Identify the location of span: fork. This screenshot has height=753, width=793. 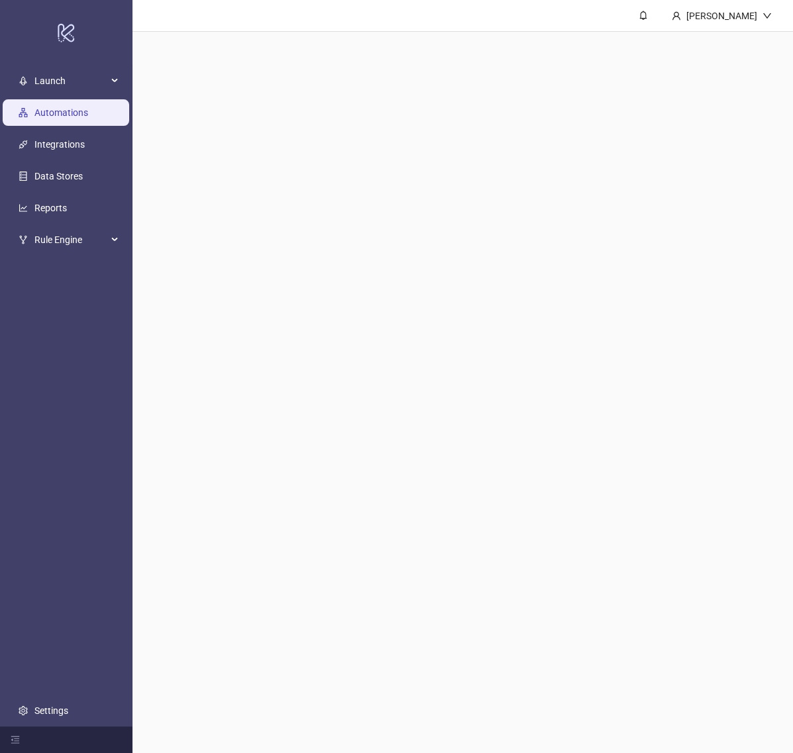
(23, 240).